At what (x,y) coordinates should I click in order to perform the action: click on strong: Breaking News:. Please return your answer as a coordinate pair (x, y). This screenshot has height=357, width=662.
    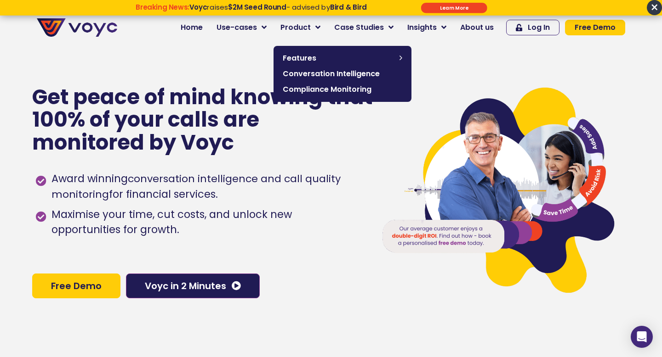
    Looking at the image, I should click on (162, 7).